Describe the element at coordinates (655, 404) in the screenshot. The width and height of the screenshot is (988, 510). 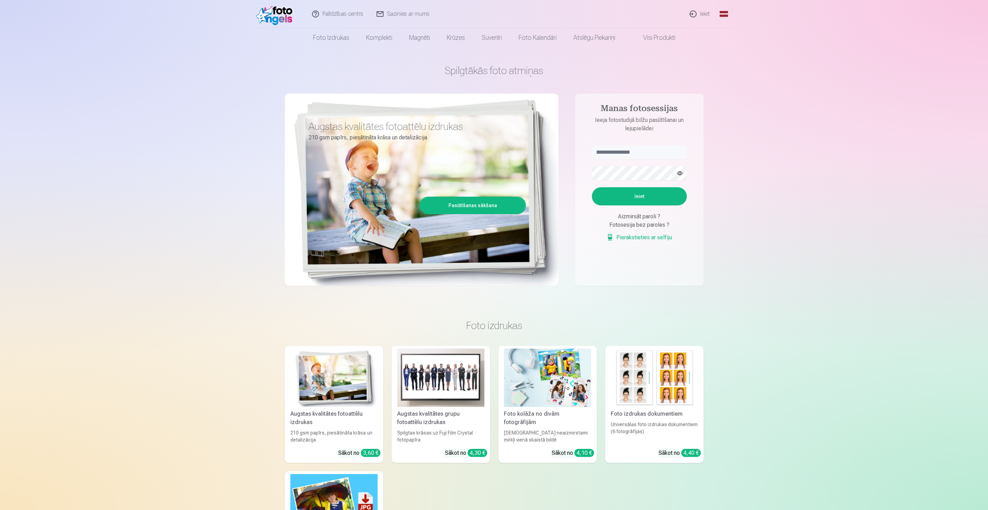
I see `a: Foto izdrukas dokumentiemFoto izdrukas dokumentiemUniversālas foto izdrukas dokumentiem (6 fotogr...` at that location.